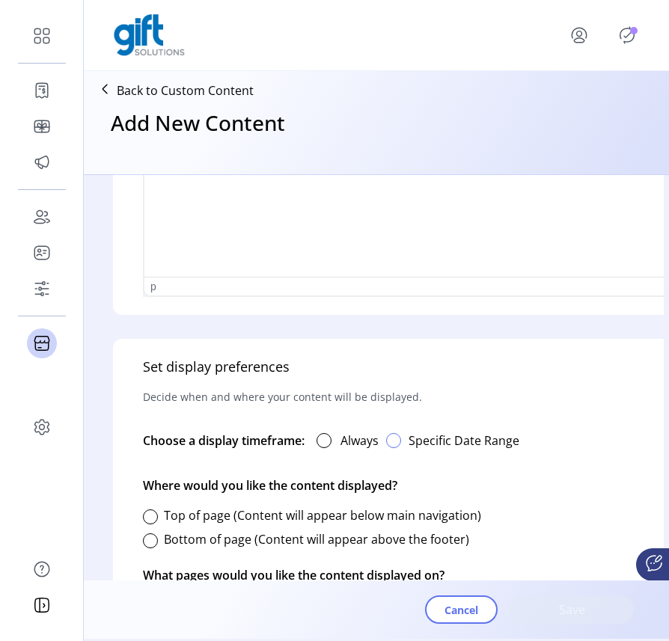 Image resolution: width=669 pixels, height=641 pixels. I want to click on h3: Add New Content, so click(197, 123).